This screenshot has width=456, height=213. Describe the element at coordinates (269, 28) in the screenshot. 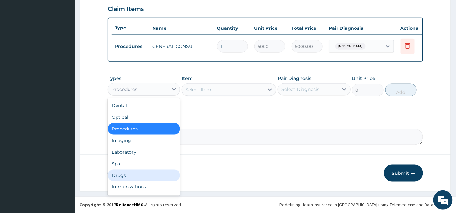

I see `th: Unit Price` at that location.